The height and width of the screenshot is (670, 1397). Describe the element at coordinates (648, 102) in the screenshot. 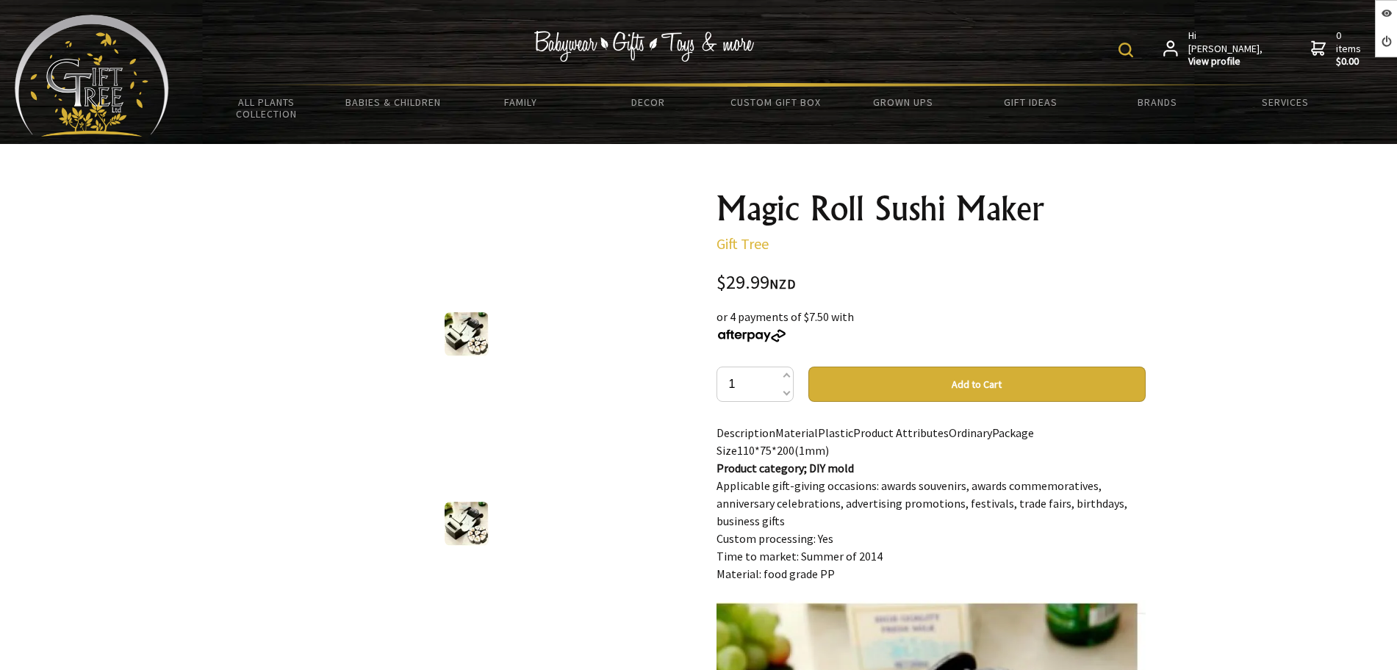

I see `a: Decor` at that location.